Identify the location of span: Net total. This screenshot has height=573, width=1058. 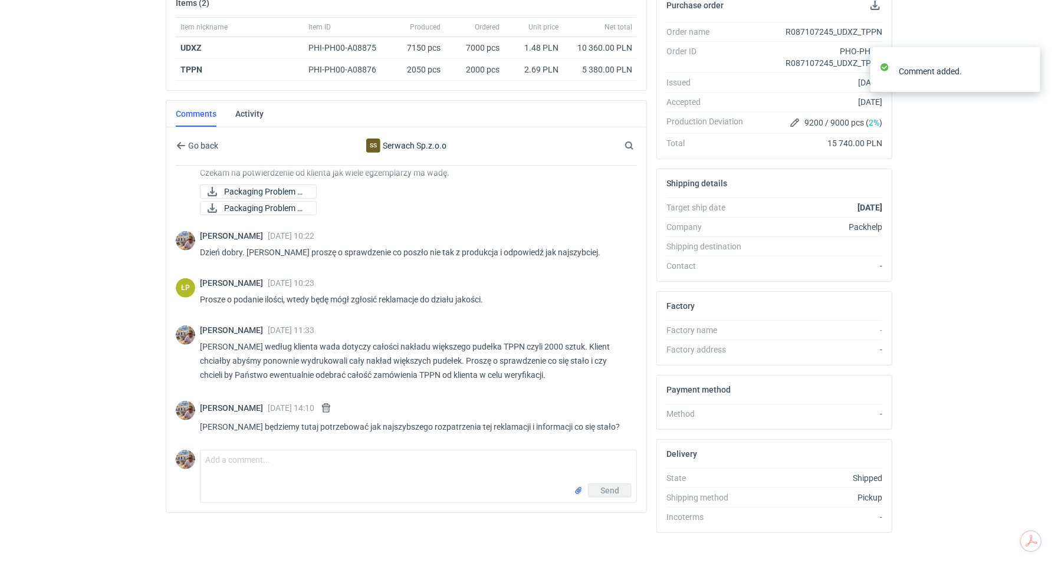
(618, 27).